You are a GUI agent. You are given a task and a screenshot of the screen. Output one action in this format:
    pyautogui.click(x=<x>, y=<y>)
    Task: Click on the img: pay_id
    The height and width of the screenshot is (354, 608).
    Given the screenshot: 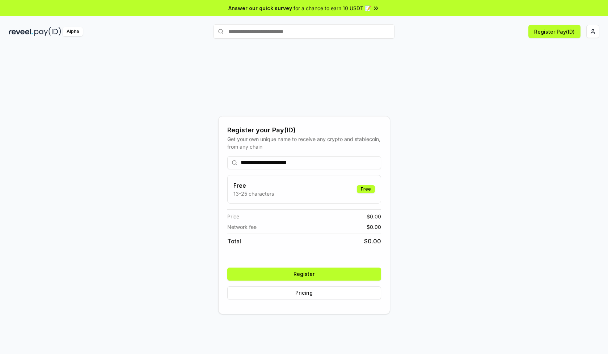 What is the action you would take?
    pyautogui.click(x=48, y=31)
    